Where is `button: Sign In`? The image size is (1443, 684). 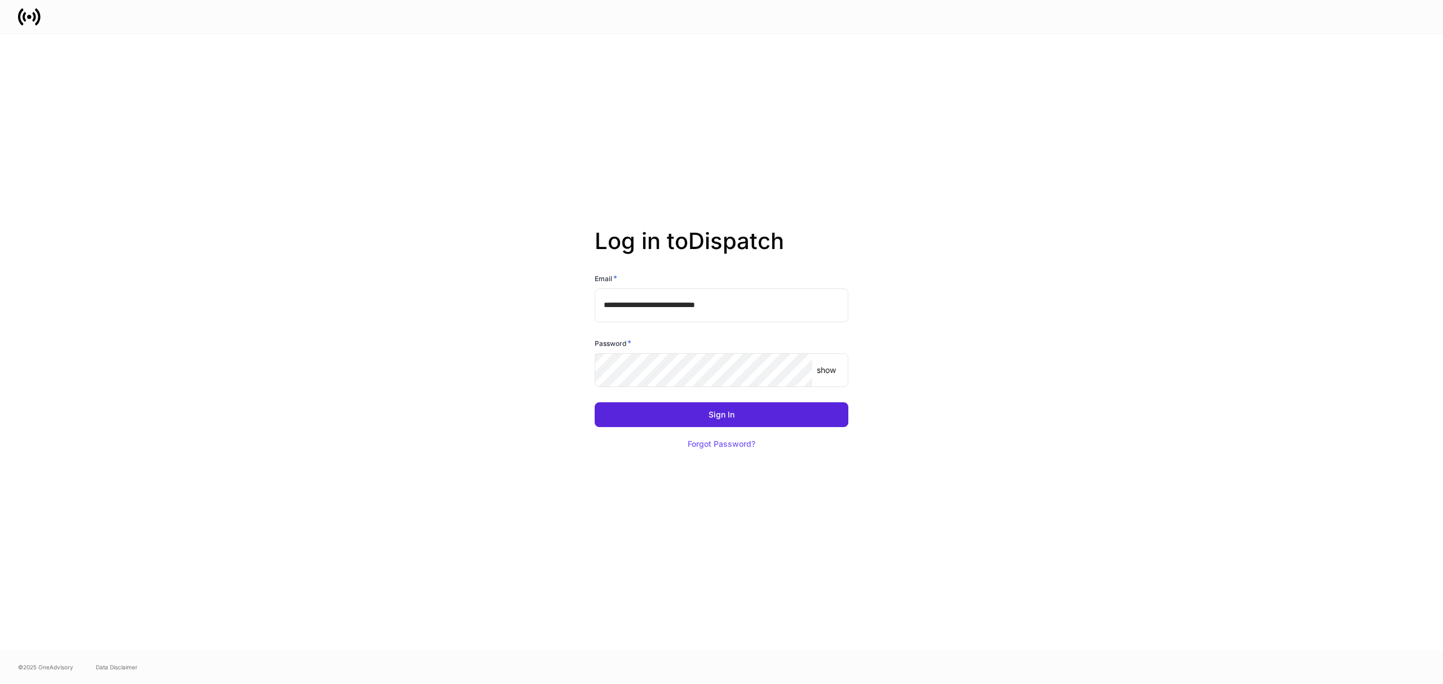
button: Sign In is located at coordinates (721, 415).